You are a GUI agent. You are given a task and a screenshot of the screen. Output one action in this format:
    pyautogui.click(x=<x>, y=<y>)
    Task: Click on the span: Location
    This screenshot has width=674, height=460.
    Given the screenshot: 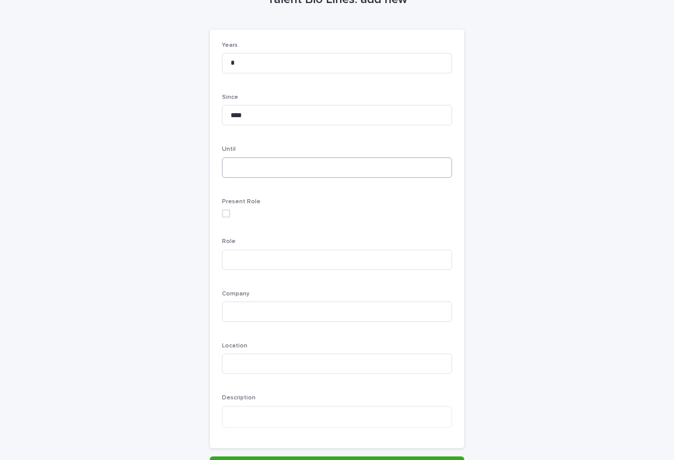 What is the action you would take?
    pyautogui.click(x=235, y=346)
    